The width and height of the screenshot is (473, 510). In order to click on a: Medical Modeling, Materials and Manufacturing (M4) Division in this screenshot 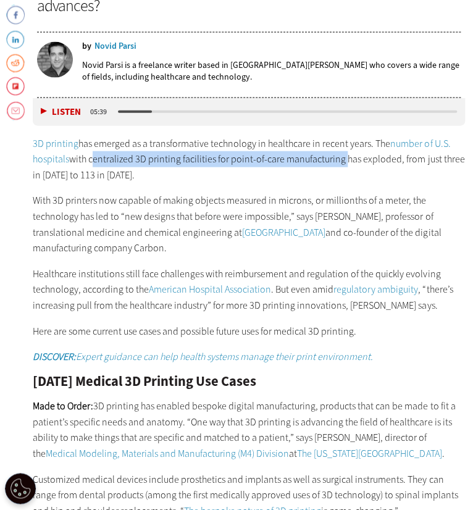, I will do `click(167, 453)`.